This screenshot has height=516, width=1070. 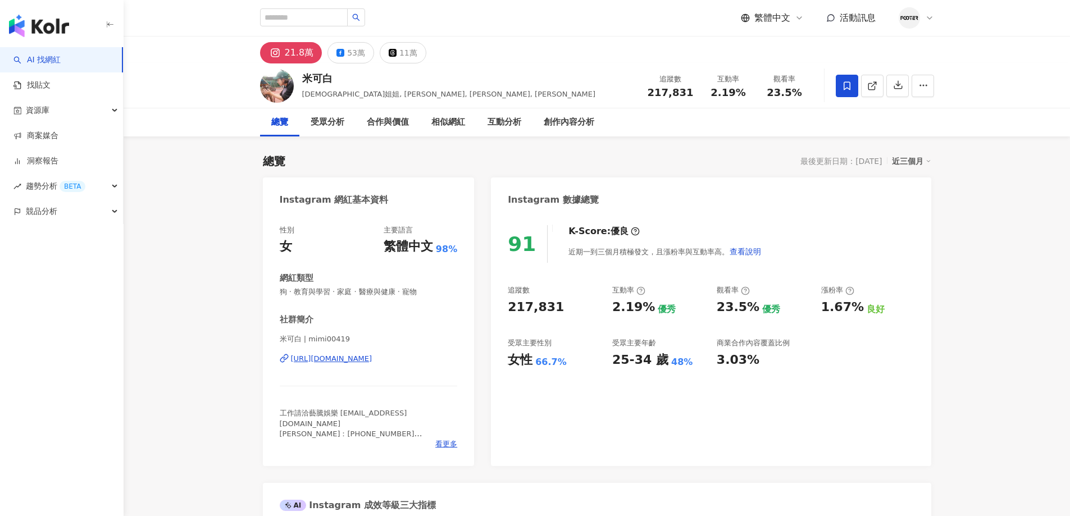 I want to click on div: 女, so click(x=286, y=247).